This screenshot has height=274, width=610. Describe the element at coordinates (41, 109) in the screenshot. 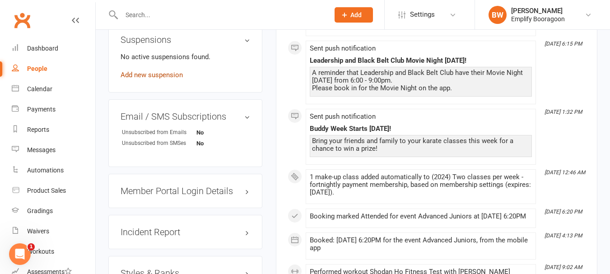

I see `div: Payments` at that location.